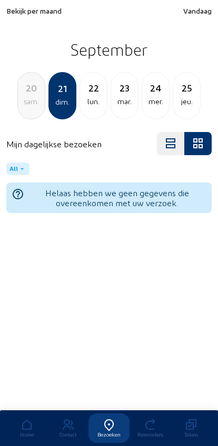 This screenshot has height=446, width=218. I want to click on div: Reminders, so click(150, 435).